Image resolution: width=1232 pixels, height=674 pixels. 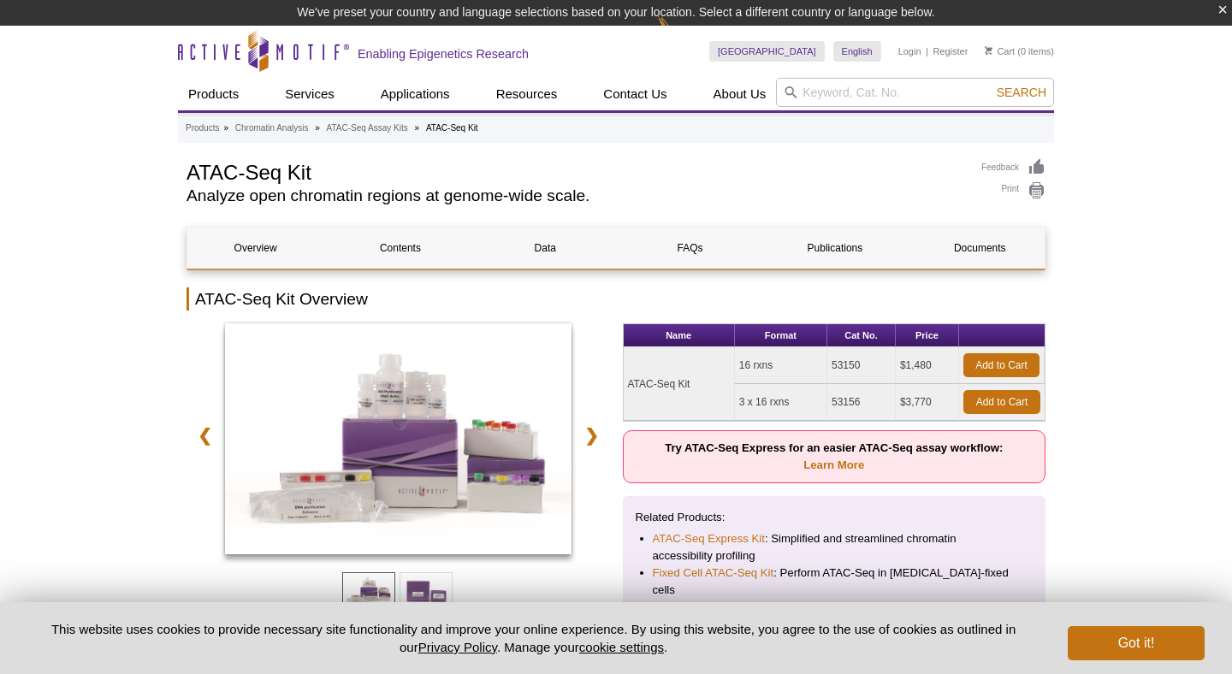 What do you see at coordinates (927, 402) in the screenshot?
I see `td: $3,770` at bounding box center [927, 402].